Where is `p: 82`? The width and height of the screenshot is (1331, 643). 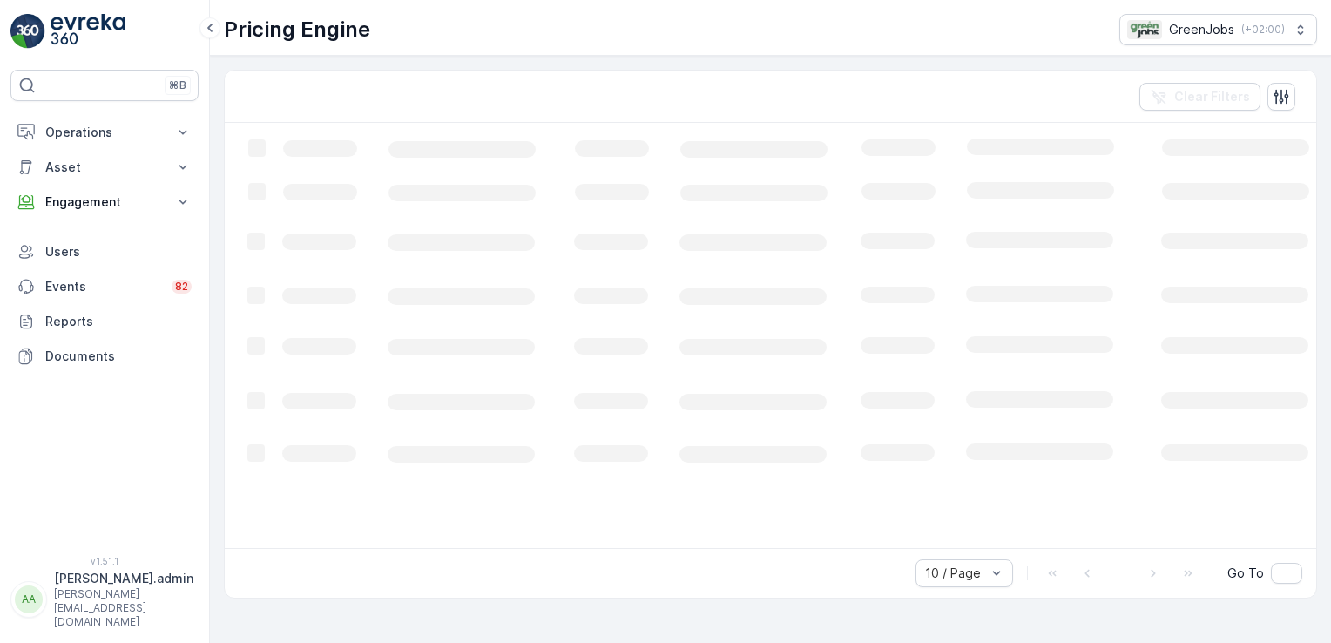 p: 82 is located at coordinates (181, 287).